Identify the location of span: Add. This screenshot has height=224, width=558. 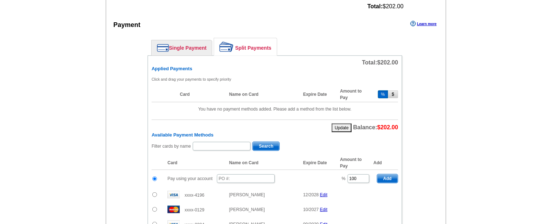
(387, 179).